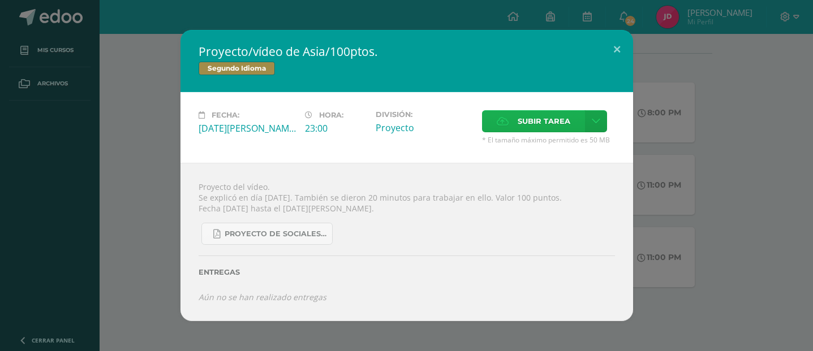 This screenshot has height=351, width=813. I want to click on i: Aún no se han realizado entregas, so click(262, 297).